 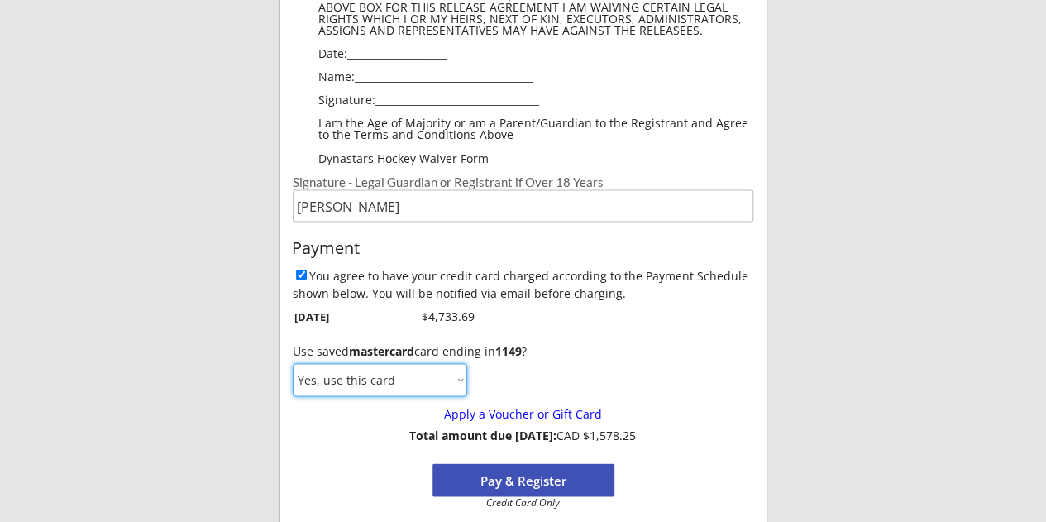 I want to click on div: Signature - Legal Guardian or Registrant if Over 18 Years, so click(x=523, y=181).